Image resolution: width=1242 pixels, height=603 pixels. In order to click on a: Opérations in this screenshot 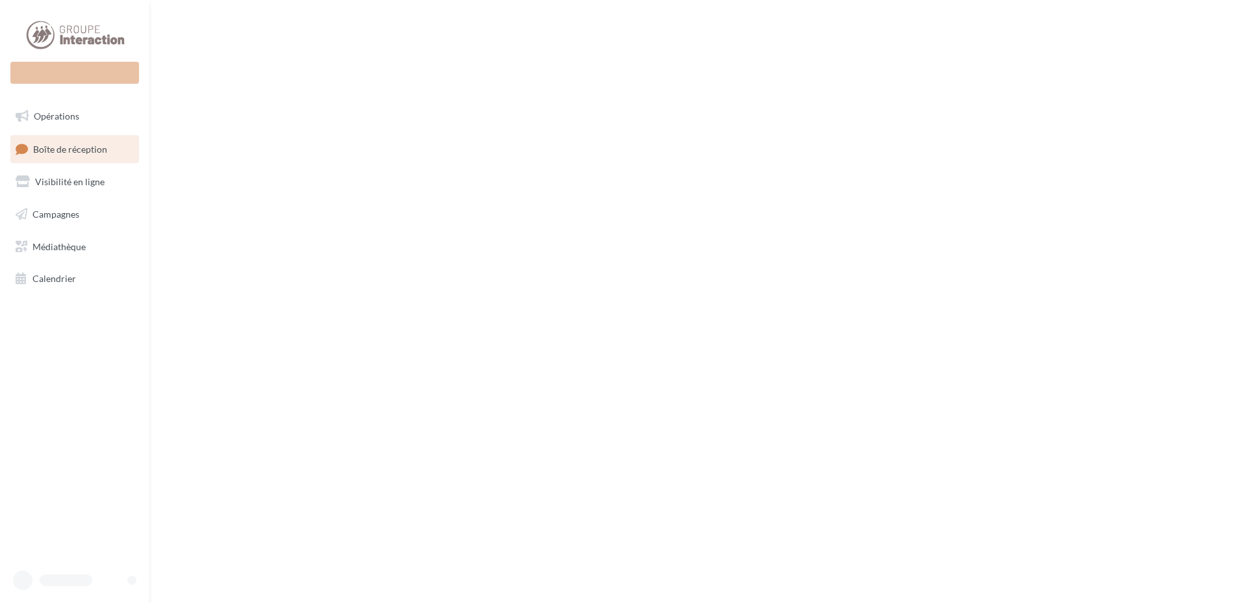, I will do `click(75, 116)`.